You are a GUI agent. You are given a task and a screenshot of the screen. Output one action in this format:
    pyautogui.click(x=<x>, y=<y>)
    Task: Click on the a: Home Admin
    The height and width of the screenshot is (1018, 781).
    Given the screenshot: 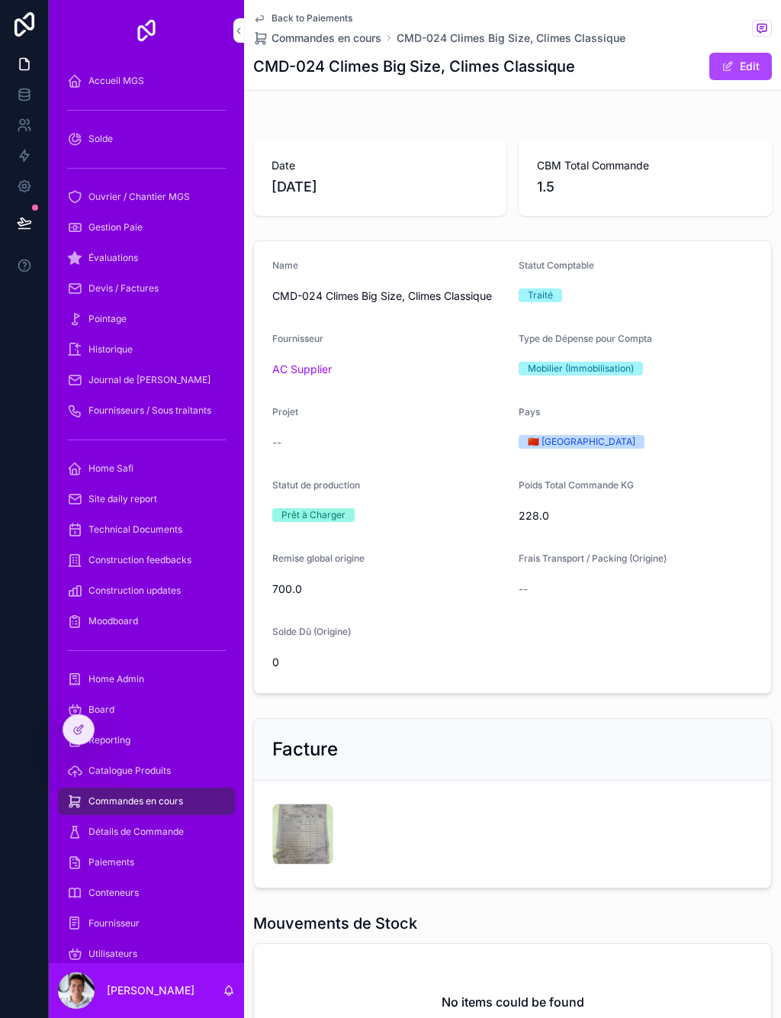 What is the action you would take?
    pyautogui.click(x=146, y=679)
    